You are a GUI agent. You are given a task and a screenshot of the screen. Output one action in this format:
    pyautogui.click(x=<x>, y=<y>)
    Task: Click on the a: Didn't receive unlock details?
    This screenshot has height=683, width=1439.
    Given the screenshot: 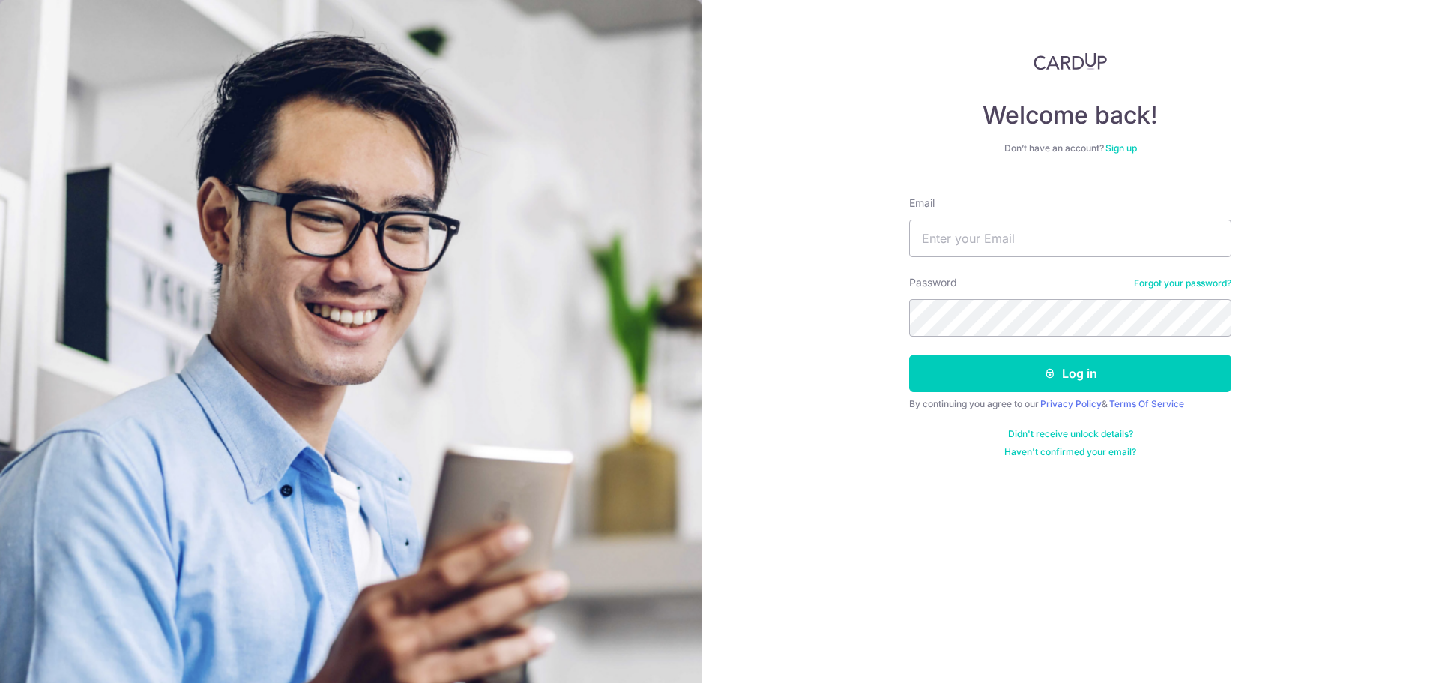 What is the action you would take?
    pyautogui.click(x=1071, y=434)
    